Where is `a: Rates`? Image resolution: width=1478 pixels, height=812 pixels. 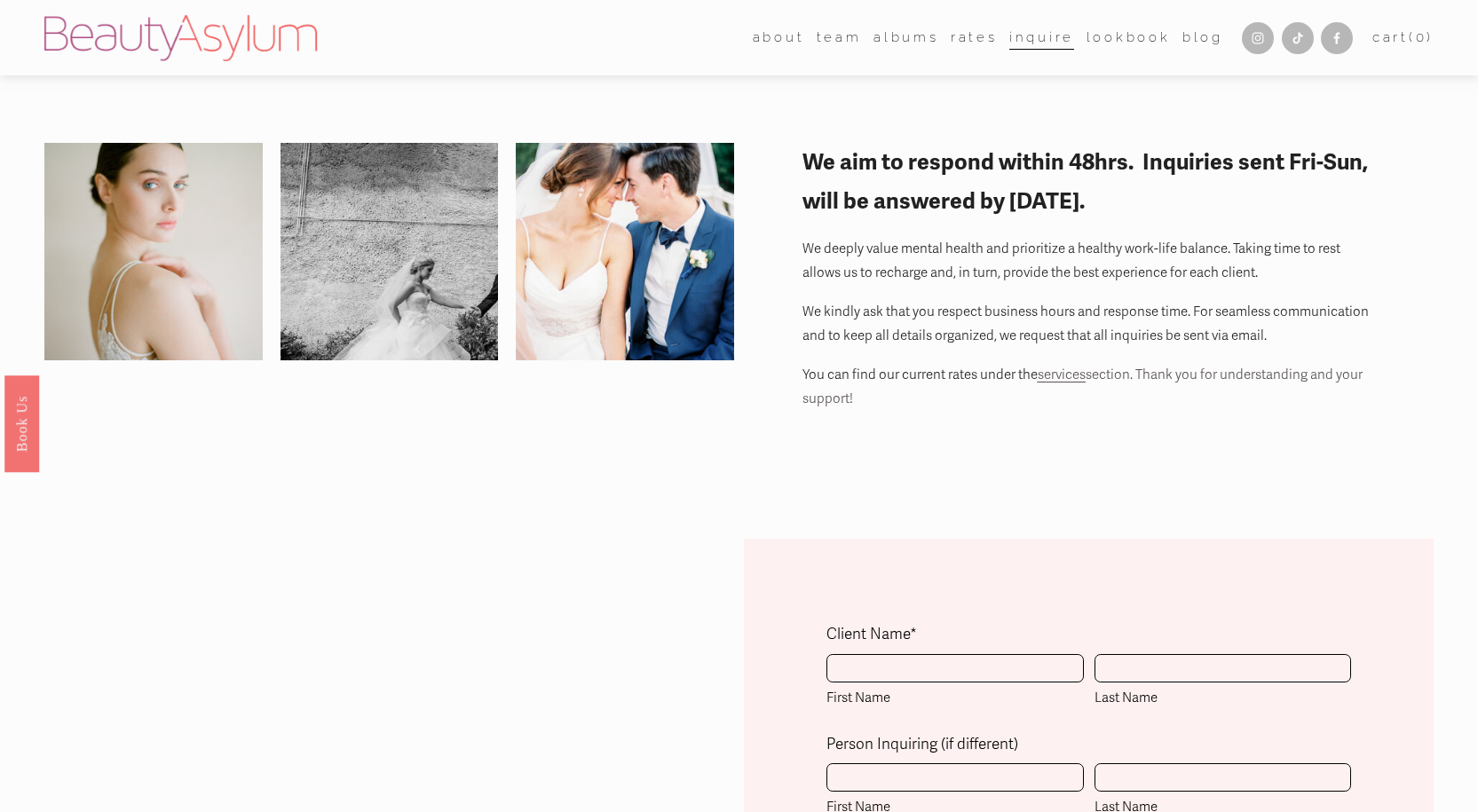 a: Rates is located at coordinates (974, 38).